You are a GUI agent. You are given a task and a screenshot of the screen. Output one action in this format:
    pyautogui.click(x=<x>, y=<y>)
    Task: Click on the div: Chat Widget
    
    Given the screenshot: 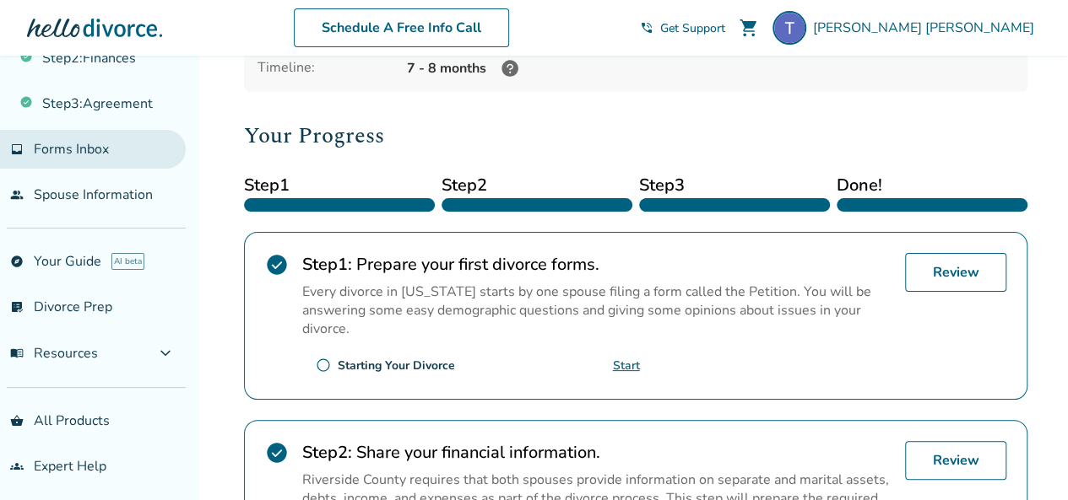 What is the action you would take?
    pyautogui.click(x=1025, y=460)
    